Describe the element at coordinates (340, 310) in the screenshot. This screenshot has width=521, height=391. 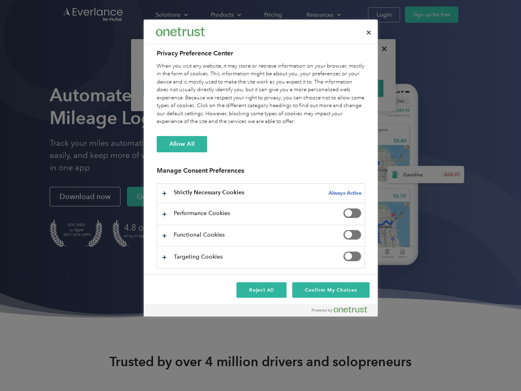
I see `img: Powered by OneTrust Opens in a new Tab` at that location.